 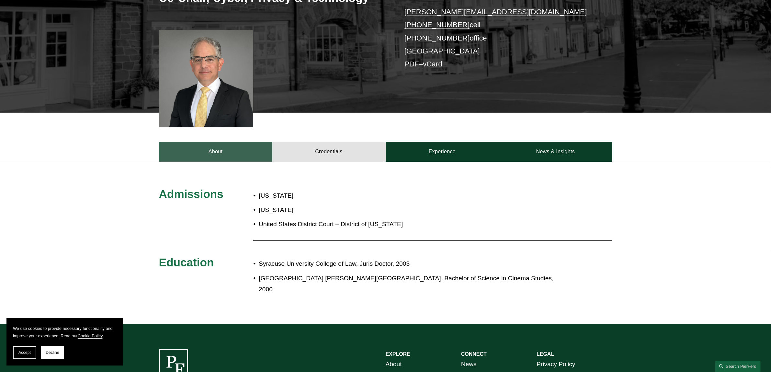 I want to click on p: We use cookies to provide necessary functionality and improve your experience. Read our ., so click(x=65, y=332).